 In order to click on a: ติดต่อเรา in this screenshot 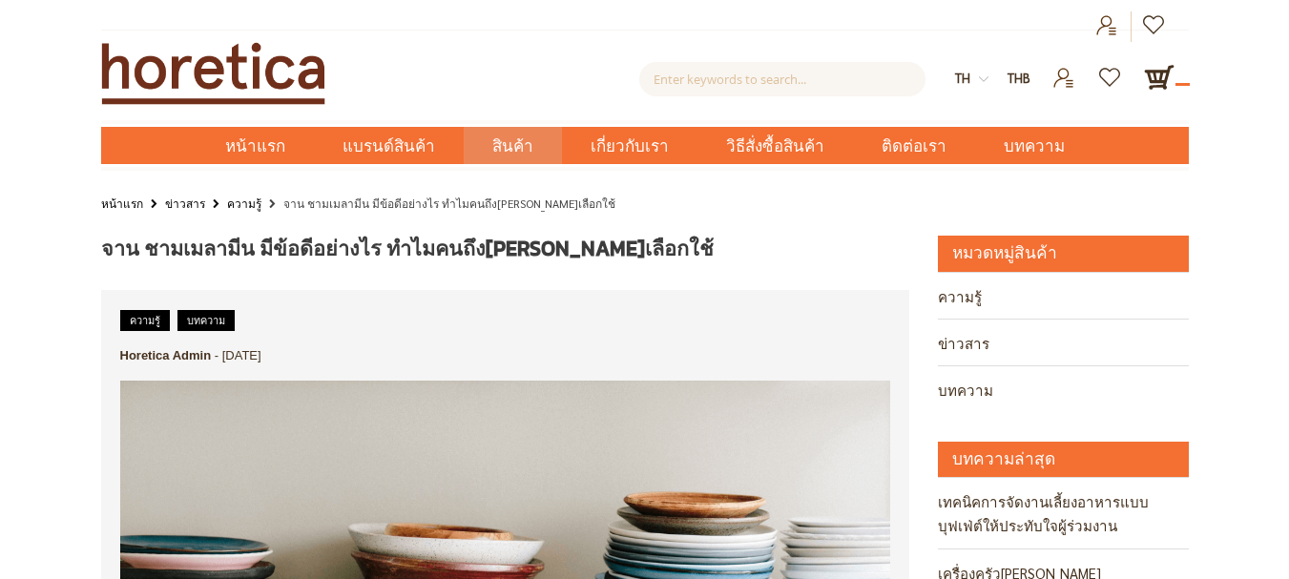, I will do `click(914, 145)`.